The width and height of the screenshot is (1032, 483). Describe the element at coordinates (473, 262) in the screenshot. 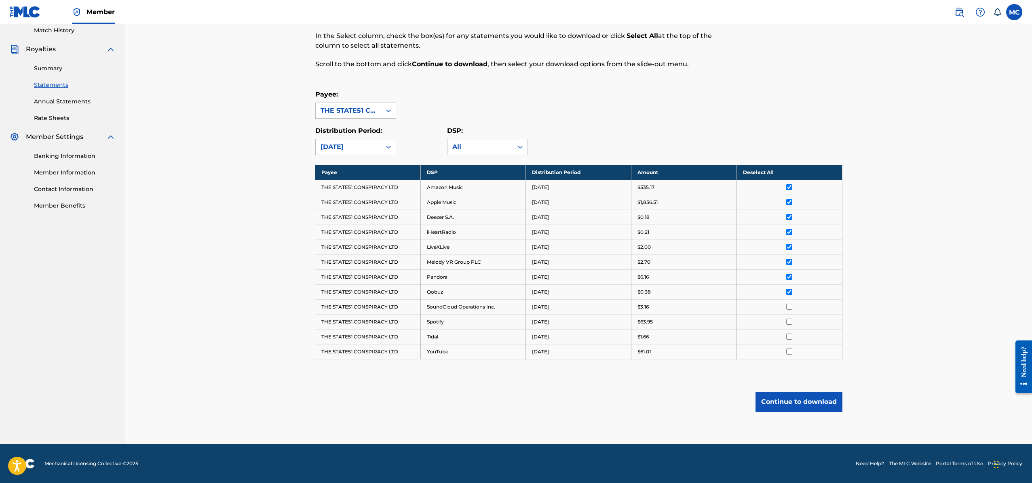

I see `td: Melody VR Group PLC` at that location.